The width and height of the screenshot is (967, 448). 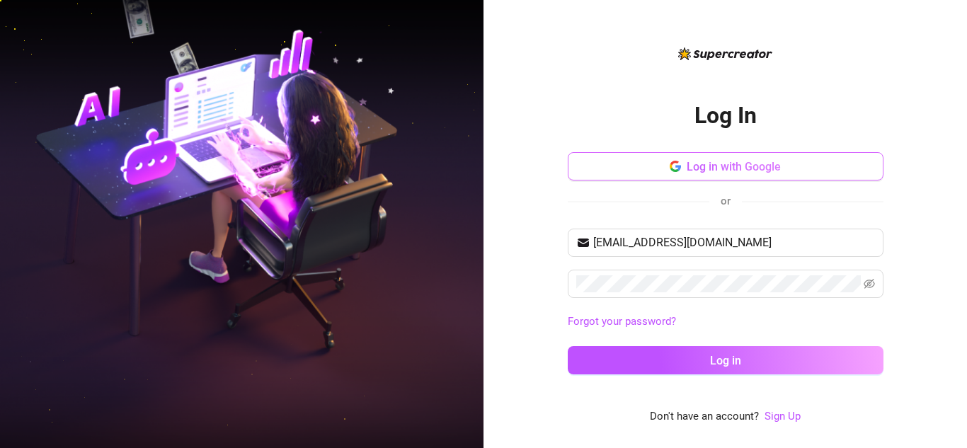 I want to click on button: Log in with Google, so click(x=726, y=166).